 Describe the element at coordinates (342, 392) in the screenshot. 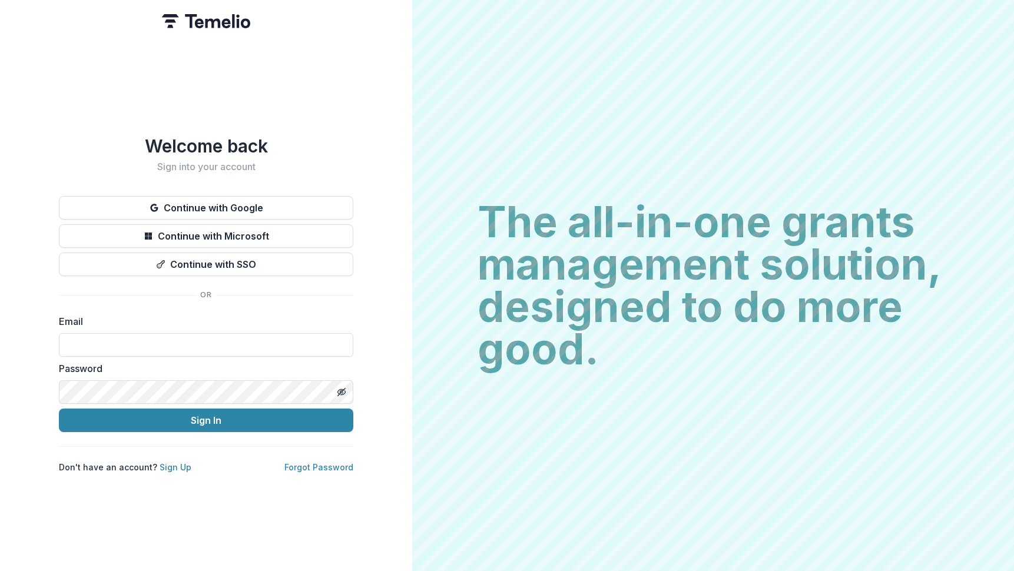

I see `button: Toggle password visibility` at that location.